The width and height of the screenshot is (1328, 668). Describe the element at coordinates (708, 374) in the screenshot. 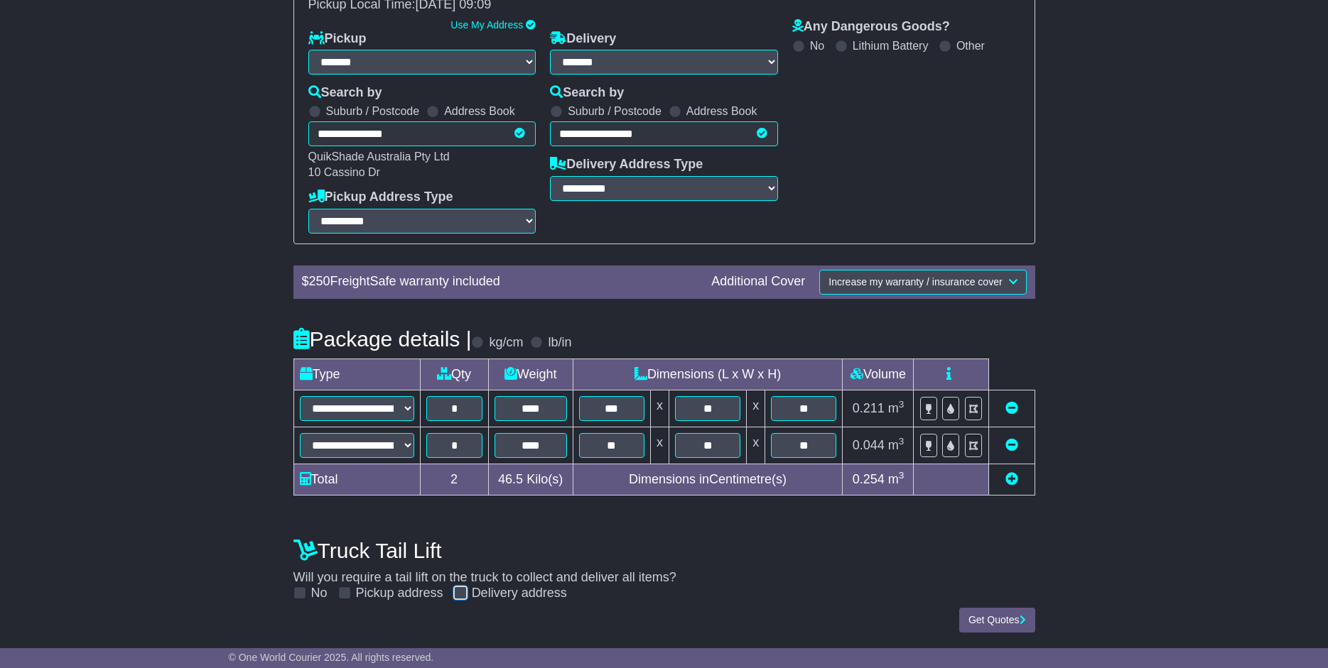

I see `td: Dimensions (L x W x H)` at that location.